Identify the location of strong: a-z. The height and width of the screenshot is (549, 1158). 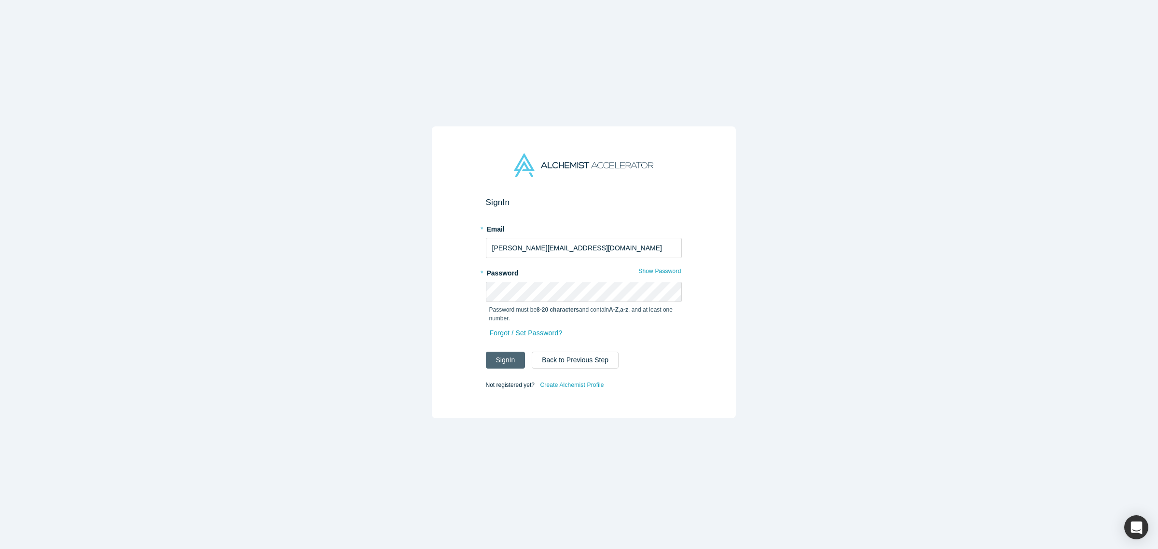
(624, 310).